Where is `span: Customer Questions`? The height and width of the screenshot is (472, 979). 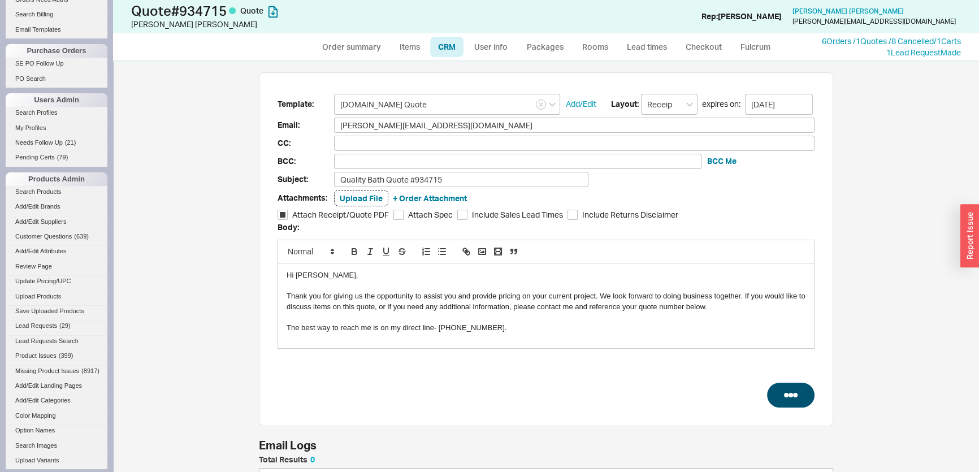 span: Customer Questions is located at coordinates (44, 236).